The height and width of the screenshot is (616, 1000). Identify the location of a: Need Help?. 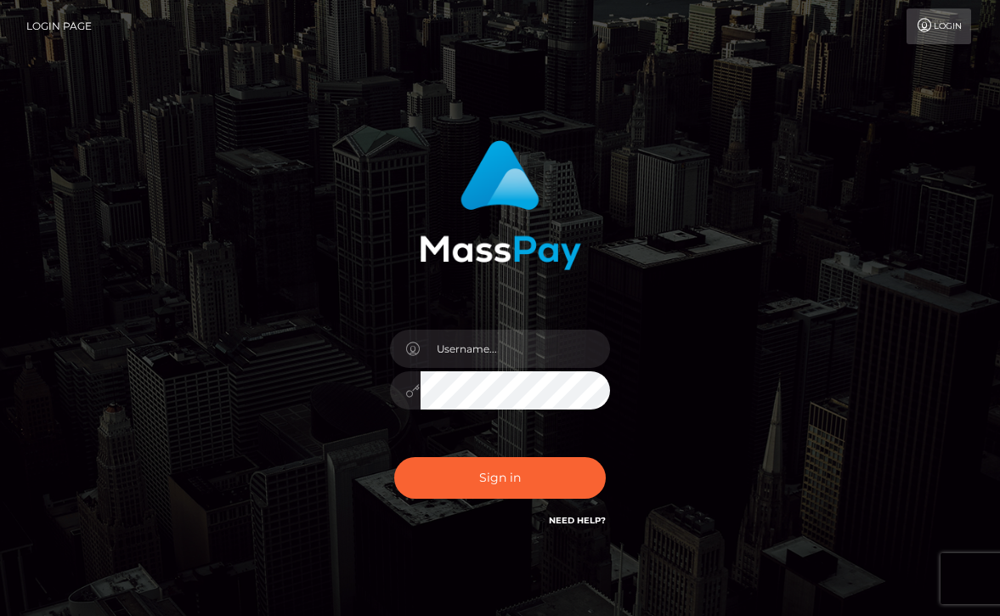
(577, 520).